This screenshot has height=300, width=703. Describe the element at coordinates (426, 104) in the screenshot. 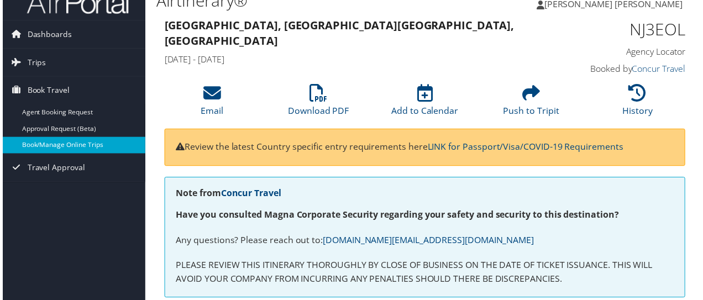

I see `a: Add to Calendar` at that location.